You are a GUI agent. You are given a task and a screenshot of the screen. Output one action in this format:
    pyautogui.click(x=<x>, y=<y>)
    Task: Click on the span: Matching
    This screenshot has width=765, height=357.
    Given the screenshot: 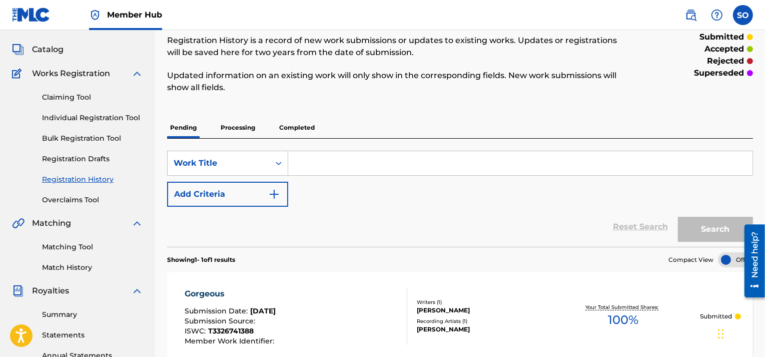 What is the action you would take?
    pyautogui.click(x=52, y=223)
    